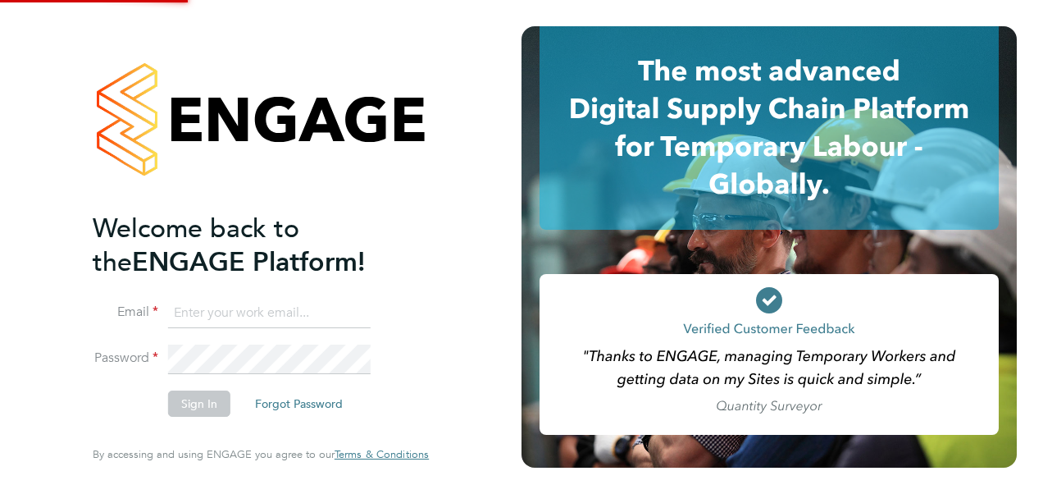  Describe the element at coordinates (269, 313) in the screenshot. I see `input: Enter your work email...` at that location.